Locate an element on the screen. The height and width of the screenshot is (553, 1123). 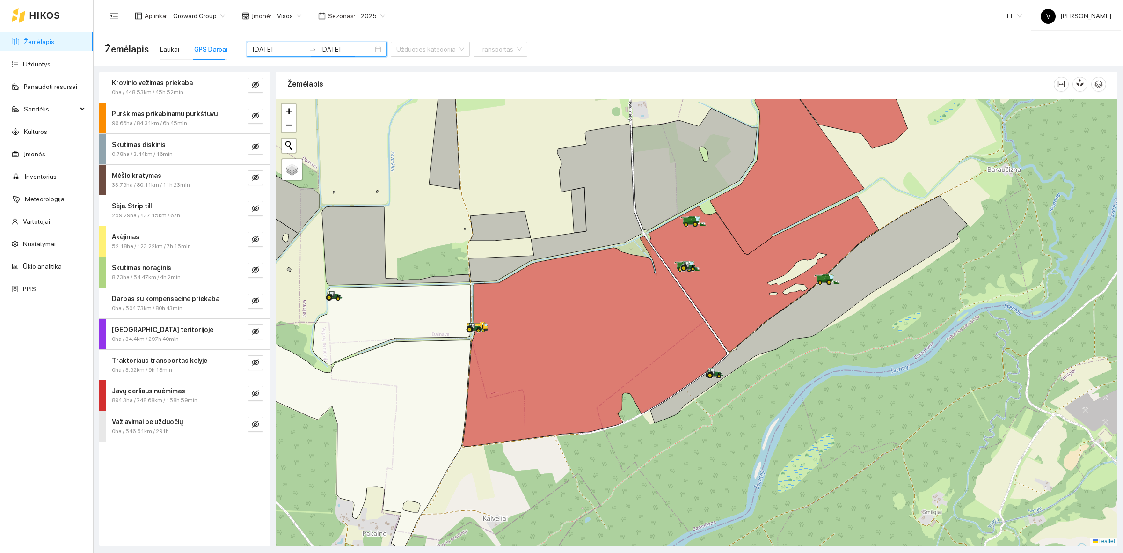
span: Groward Group is located at coordinates (199, 16).